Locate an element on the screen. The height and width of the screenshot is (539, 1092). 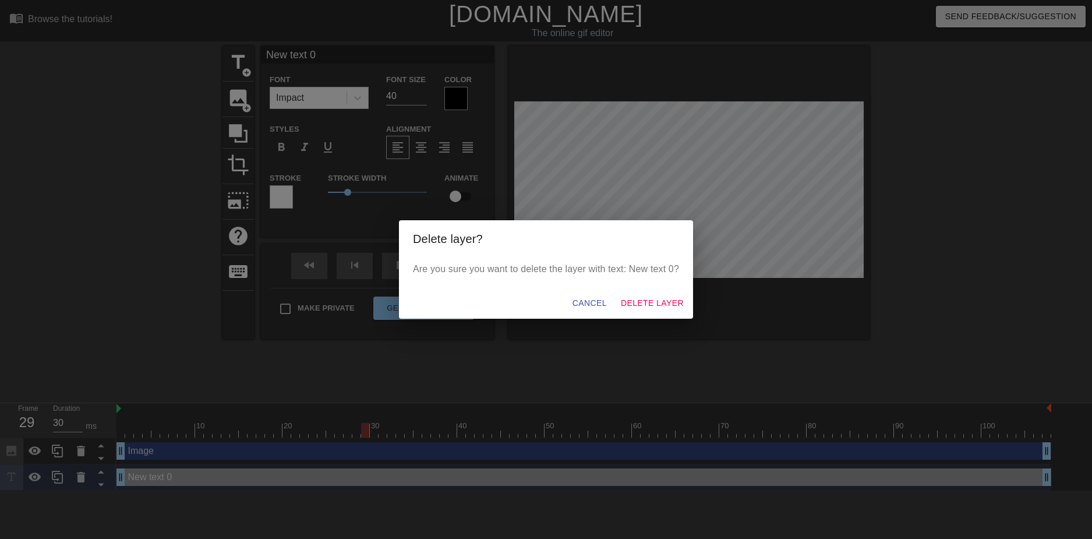
button: Cancel is located at coordinates (590, 303).